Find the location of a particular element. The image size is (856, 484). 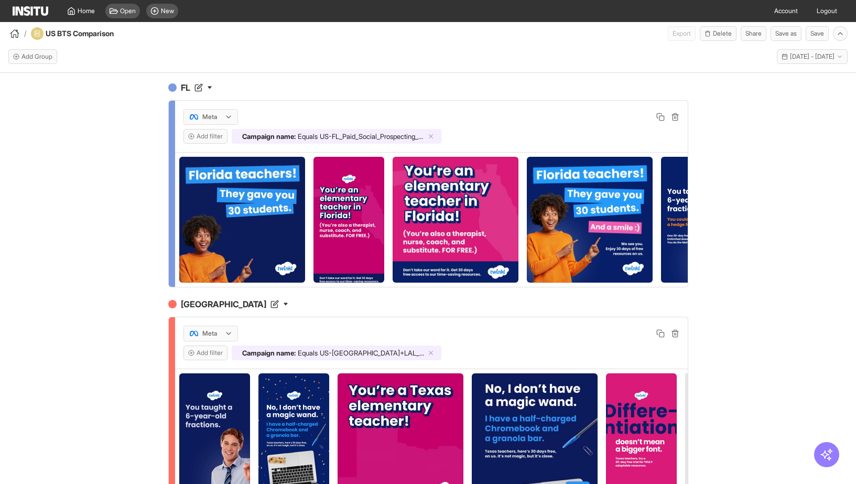

button: Export is located at coordinates (681, 34).